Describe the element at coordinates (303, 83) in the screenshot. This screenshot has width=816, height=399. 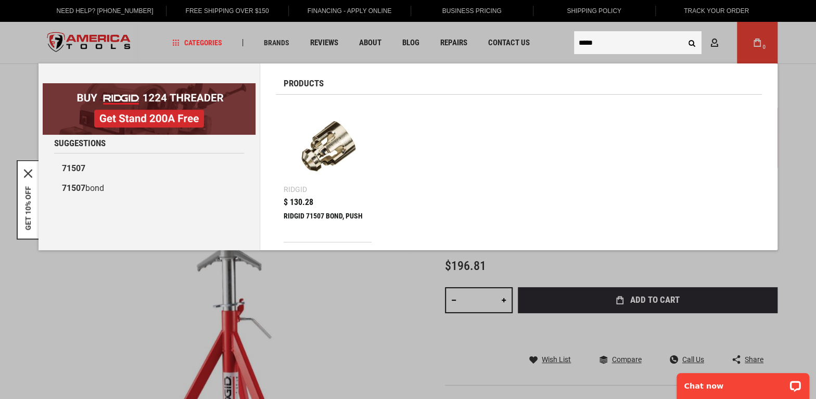
I see `span: Products` at that location.